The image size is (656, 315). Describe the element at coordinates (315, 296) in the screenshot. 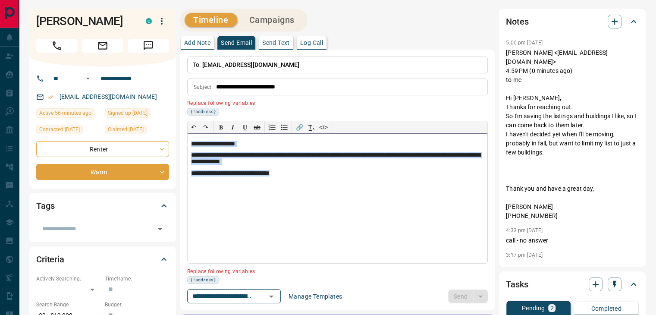

I see `button: Manage Templates` at that location.